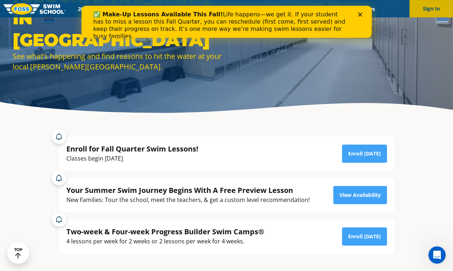 This screenshot has width=453, height=271. I want to click on div: 4 lessons per week for 2 weeks or 2 lessons per week for 4 weeks., so click(166, 241).